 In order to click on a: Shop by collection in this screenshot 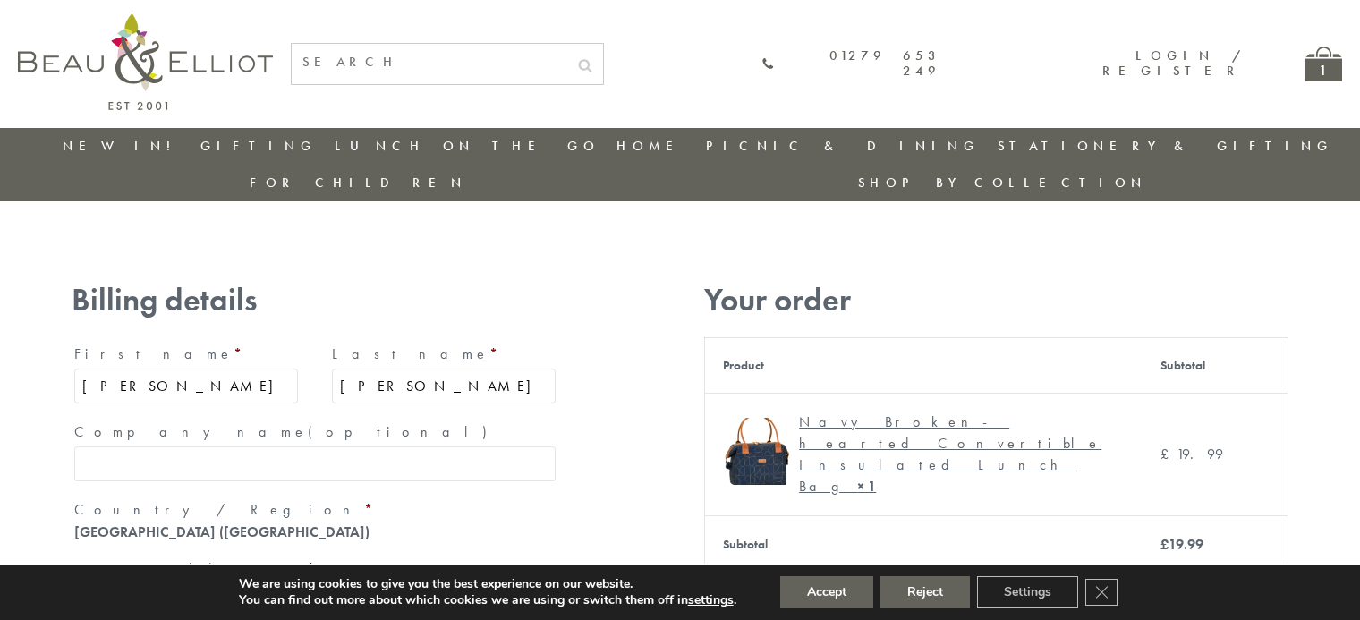, I will do `click(1002, 183)`.